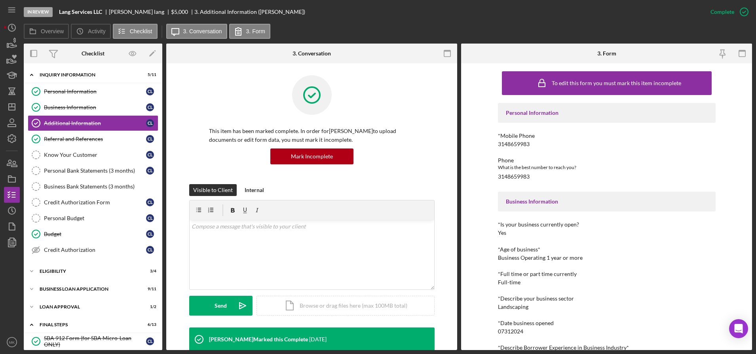 The height and width of the screenshot is (354, 756). Describe the element at coordinates (93, 341) in the screenshot. I see `a: SBA 912 Form (for SBA Micro-Loan ONLY)cl` at that location.